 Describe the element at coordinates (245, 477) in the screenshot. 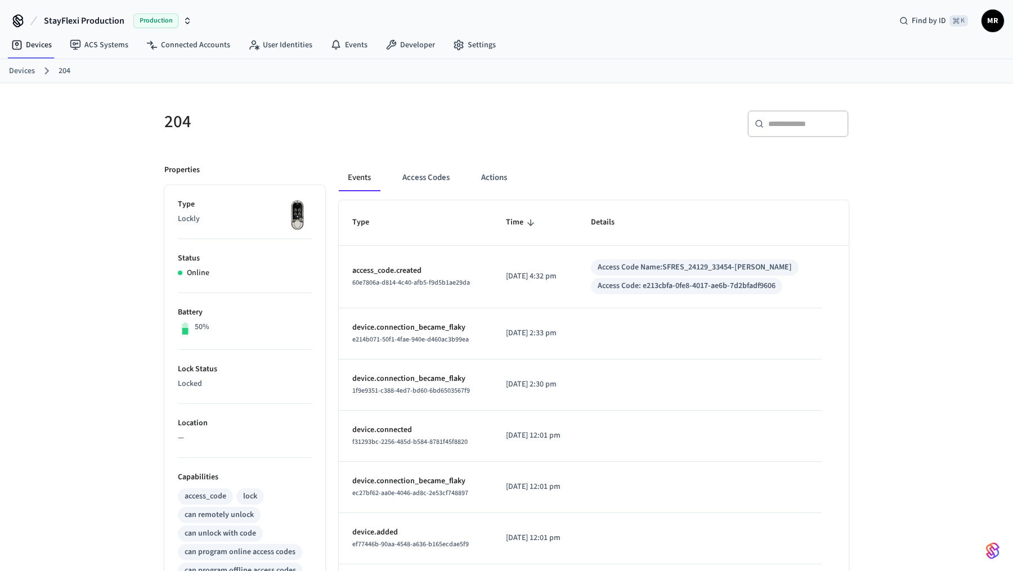

I see `p: Capabilities` at that location.